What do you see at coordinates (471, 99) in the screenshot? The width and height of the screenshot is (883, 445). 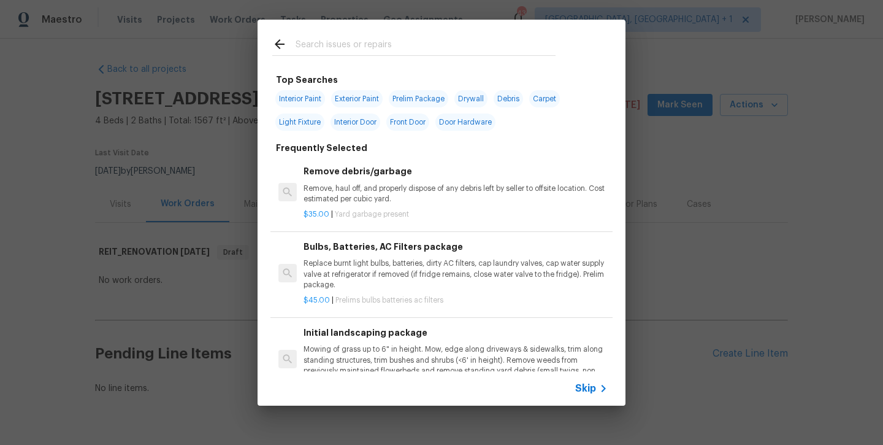 I see `span: Drywall` at bounding box center [471, 99].